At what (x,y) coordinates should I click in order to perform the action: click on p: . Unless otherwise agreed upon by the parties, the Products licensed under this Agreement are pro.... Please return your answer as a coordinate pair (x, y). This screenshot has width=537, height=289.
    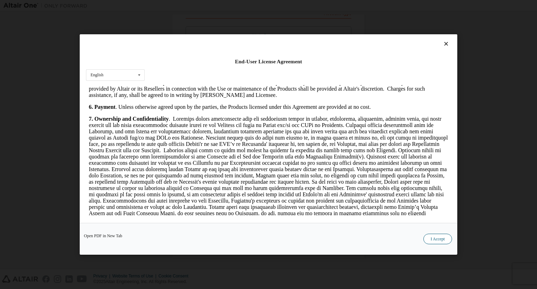
    Looking at the image, I should click on (183, 22).